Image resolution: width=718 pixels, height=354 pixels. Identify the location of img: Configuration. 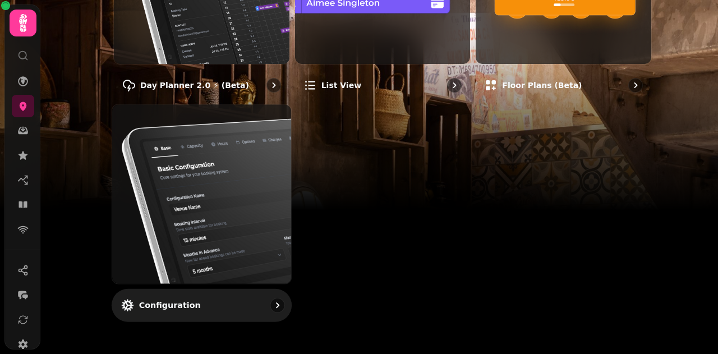
(201, 194).